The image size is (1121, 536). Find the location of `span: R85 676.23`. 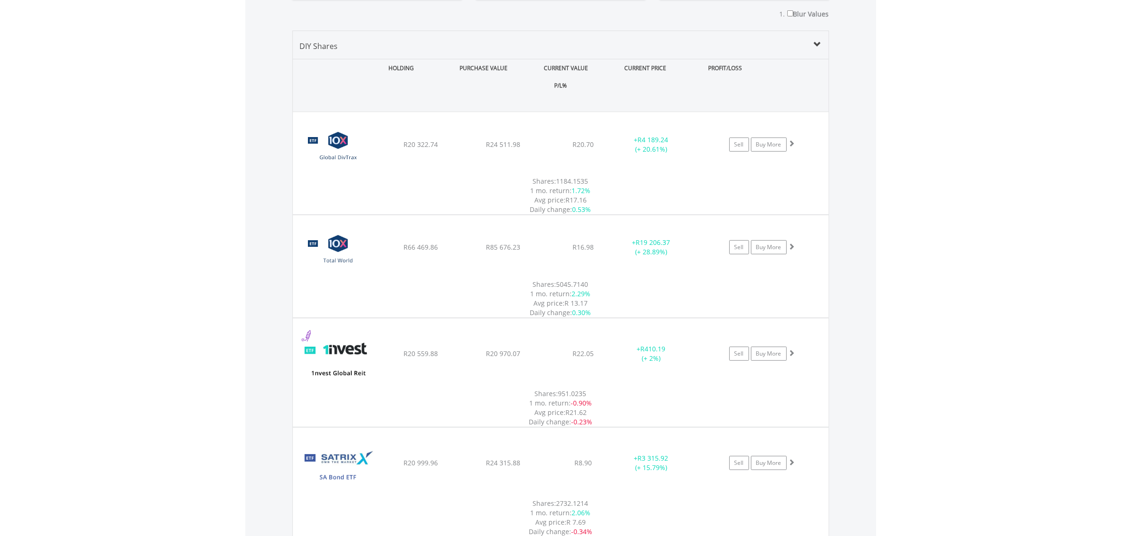

span: R85 676.23 is located at coordinates (503, 247).